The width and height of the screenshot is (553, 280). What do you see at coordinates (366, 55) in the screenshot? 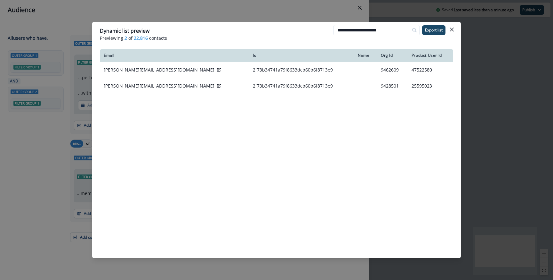
I see `div: Name` at bounding box center [366, 55].